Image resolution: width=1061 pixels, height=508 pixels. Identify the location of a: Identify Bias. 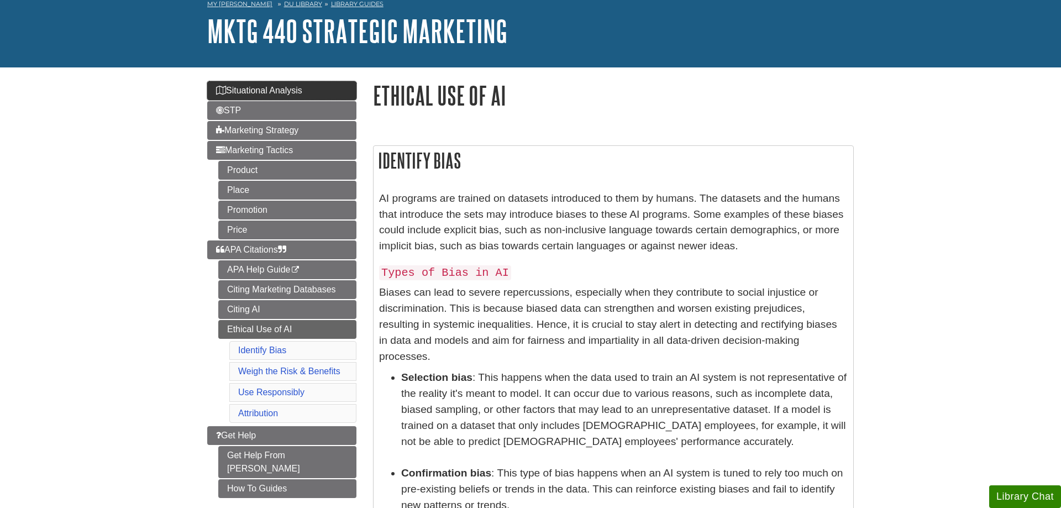
(262, 350).